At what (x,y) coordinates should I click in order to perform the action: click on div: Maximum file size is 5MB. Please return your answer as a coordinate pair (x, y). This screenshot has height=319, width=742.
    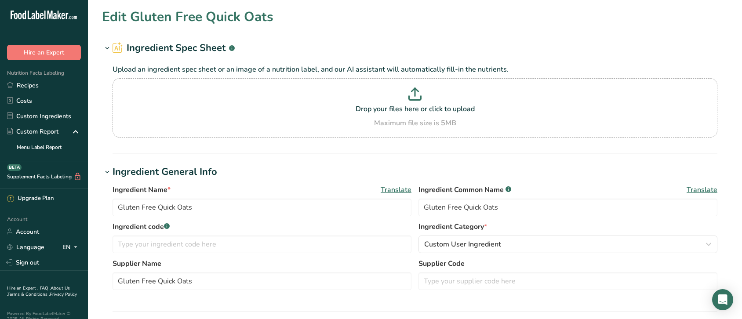
    Looking at the image, I should click on (415, 123).